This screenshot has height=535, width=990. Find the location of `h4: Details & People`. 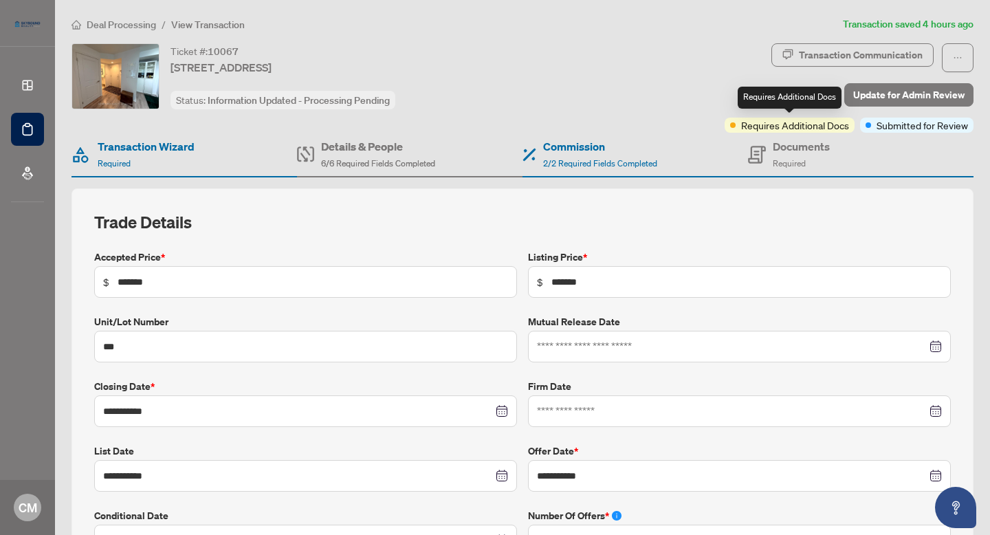

h4: Details & People is located at coordinates (378, 146).